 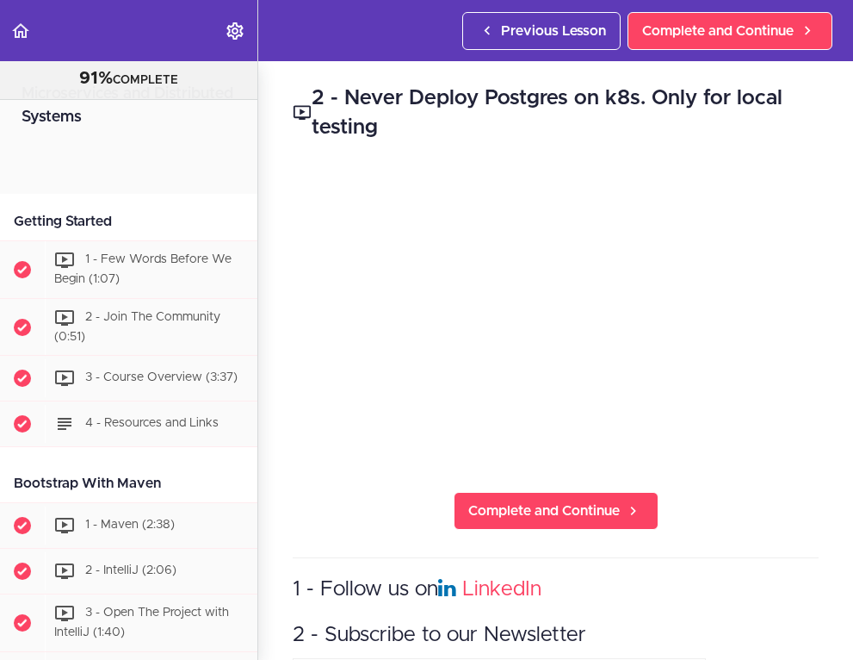 I want to click on span: 1 - Maven (2:38), so click(x=130, y=525).